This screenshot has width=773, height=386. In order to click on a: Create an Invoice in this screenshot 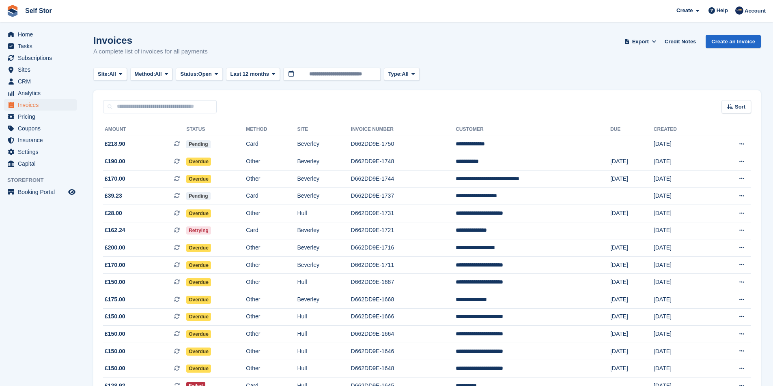, I will do `click(733, 41)`.